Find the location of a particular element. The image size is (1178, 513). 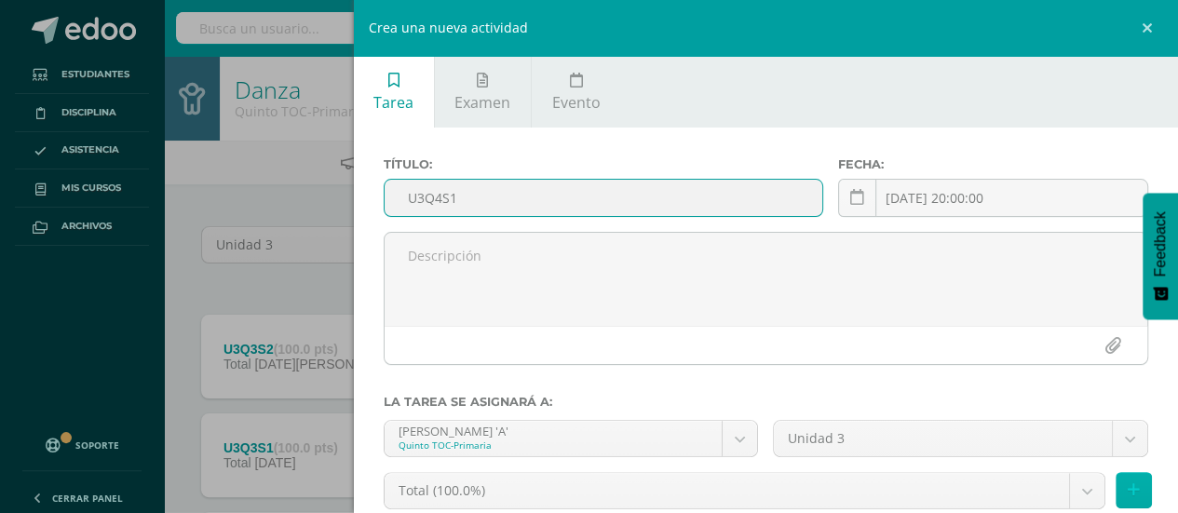

button: Feedback - Mostrar encuesta is located at coordinates (1160, 256).